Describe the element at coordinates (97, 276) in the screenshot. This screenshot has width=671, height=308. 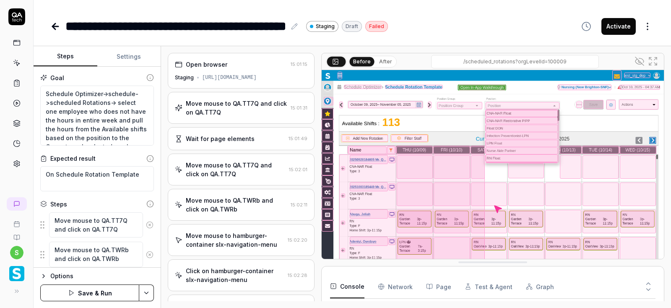
I see `button: Options` at that location.